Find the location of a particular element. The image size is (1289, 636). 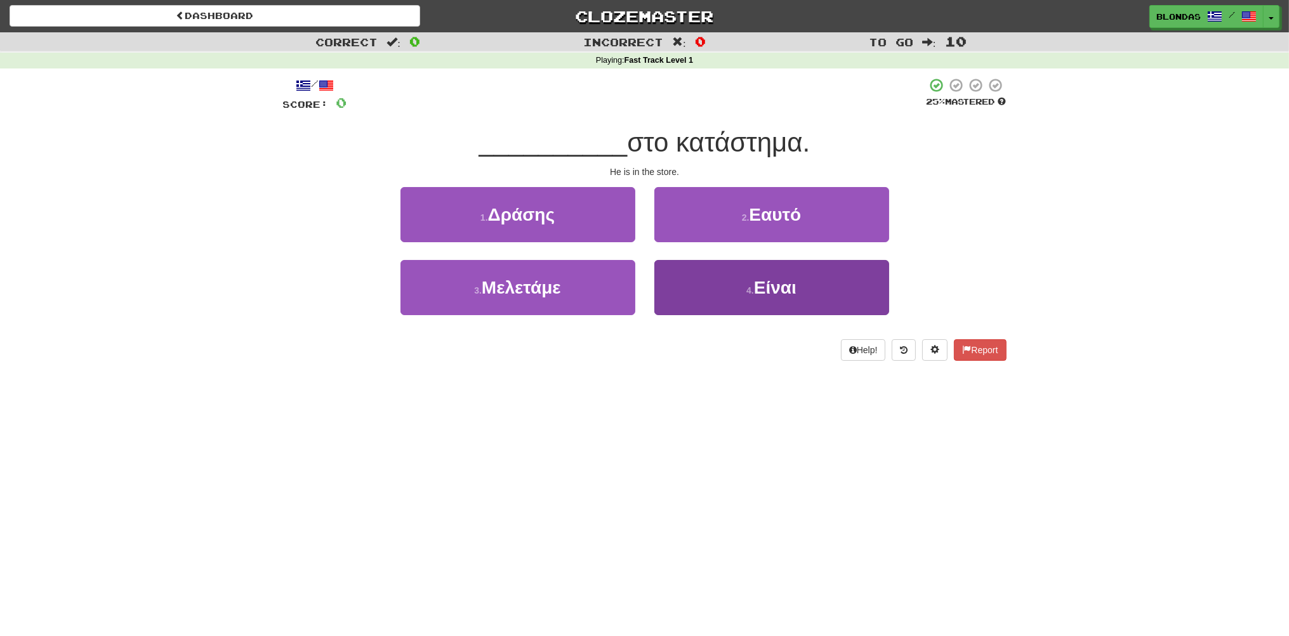

button: 2.Εαυτό is located at coordinates (772, 214).